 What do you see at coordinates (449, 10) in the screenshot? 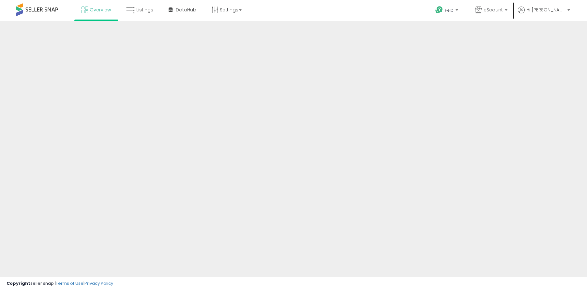
I see `span: Help` at bounding box center [449, 10].